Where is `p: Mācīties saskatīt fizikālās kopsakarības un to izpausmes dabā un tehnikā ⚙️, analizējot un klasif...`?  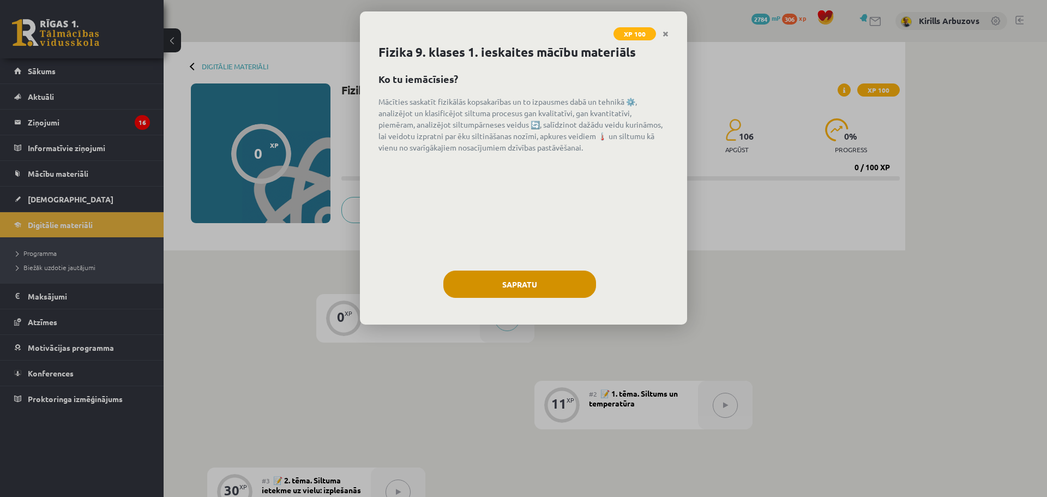 p: Mācīties saskatīt fizikālās kopsakarības un to izpausmes dabā un tehnikā ⚙️, analizējot un klasif... is located at coordinates (524, 124).